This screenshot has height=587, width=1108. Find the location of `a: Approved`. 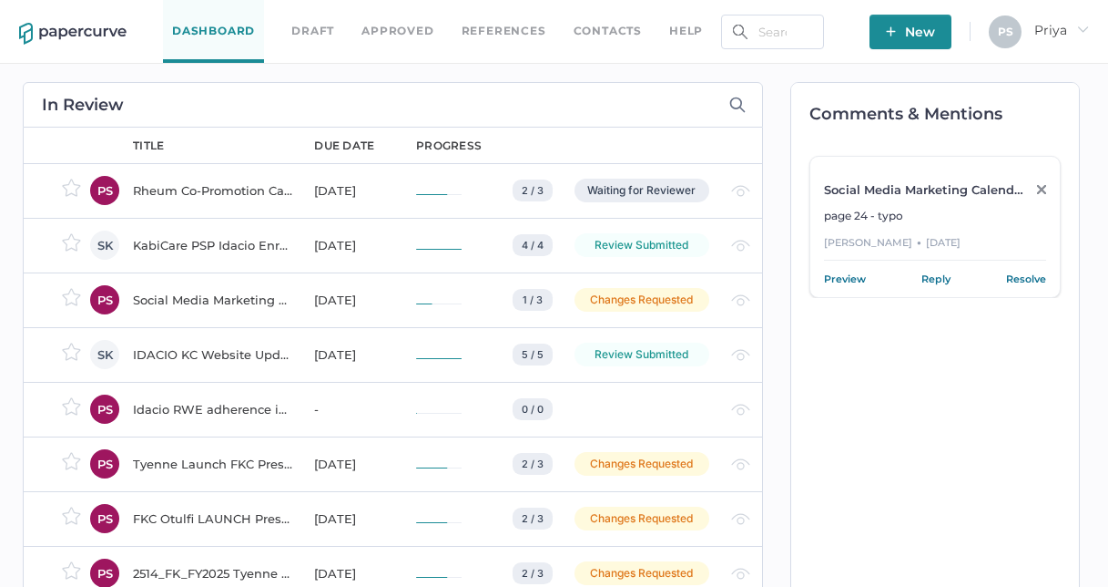

a: Approved is located at coordinates (397, 31).